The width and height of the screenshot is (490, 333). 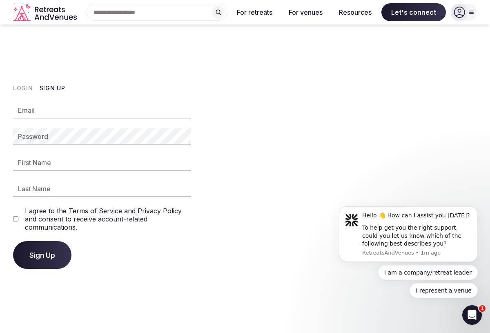 I want to click on a: Visit the homepage, so click(x=46, y=12).